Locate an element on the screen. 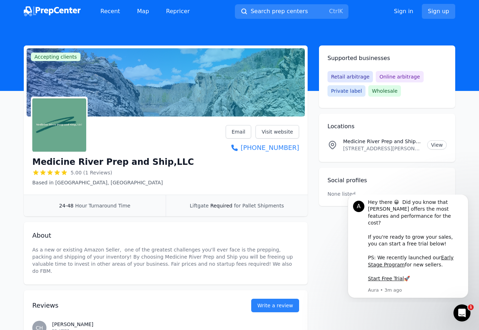 The height and width of the screenshot is (330, 479). div: AI Agent and team can help is located at coordinates (67, 101).